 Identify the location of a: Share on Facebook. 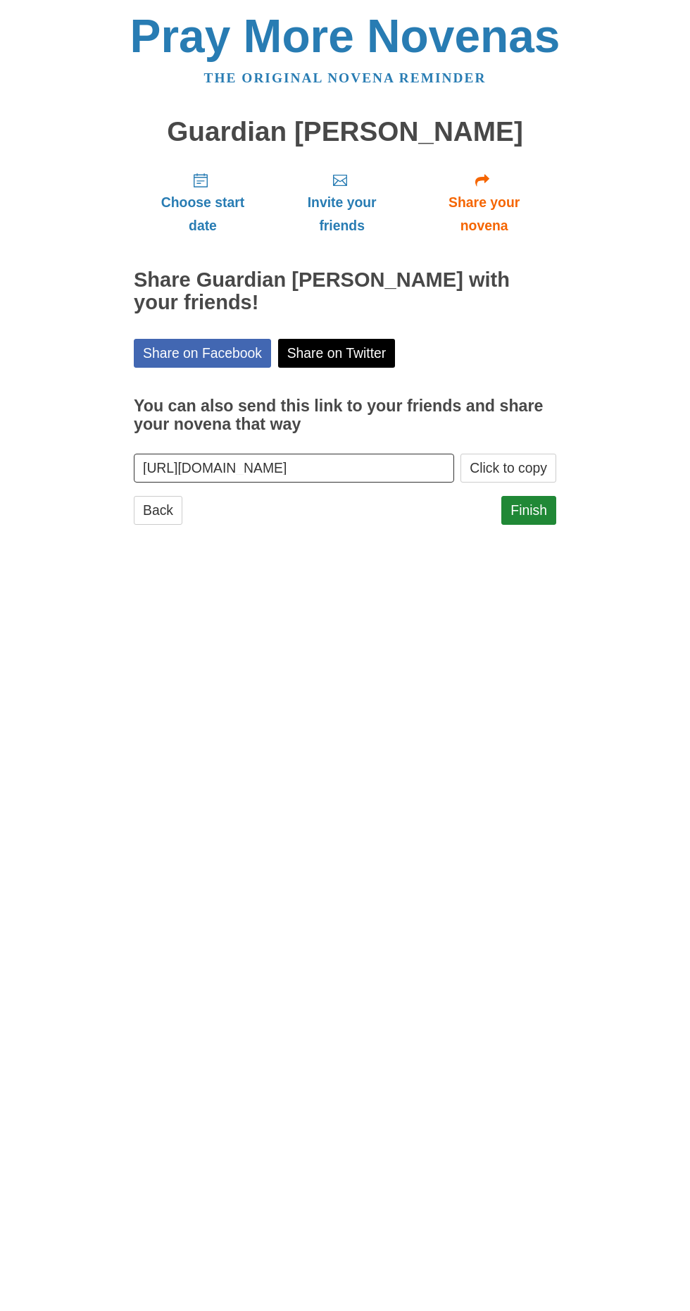
(202, 353).